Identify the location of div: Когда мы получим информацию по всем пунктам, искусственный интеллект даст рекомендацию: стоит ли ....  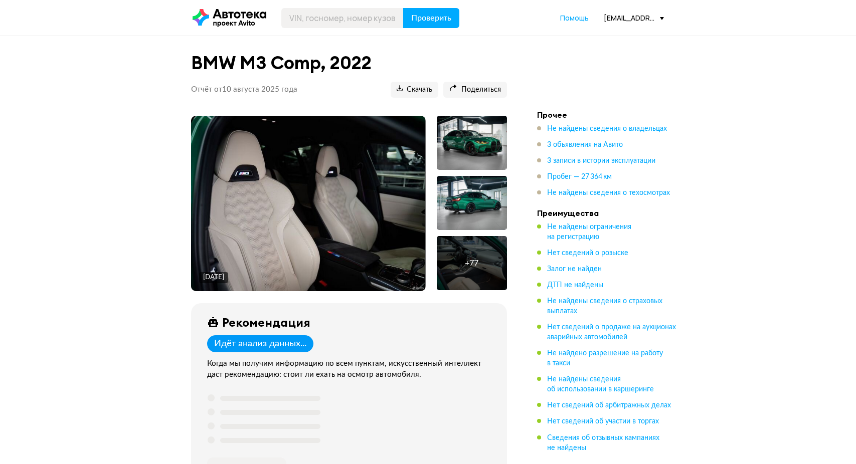
(351, 370).